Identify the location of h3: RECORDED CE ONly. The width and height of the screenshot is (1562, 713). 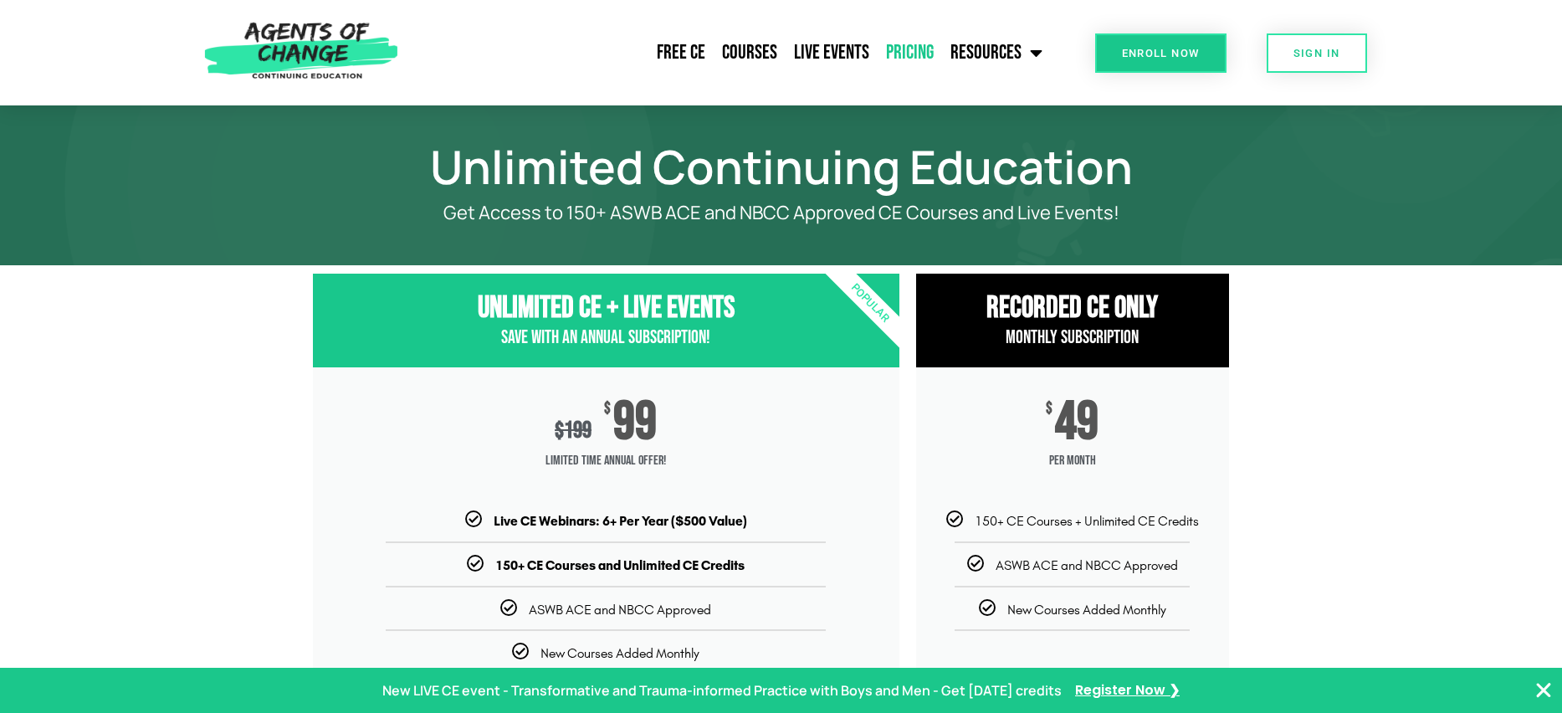
(1072, 308).